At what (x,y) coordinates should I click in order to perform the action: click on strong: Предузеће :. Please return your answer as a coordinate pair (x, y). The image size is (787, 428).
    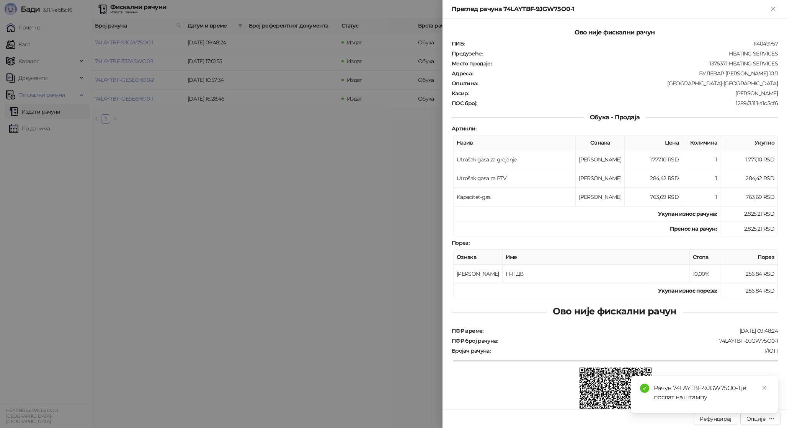
    Looking at the image, I should click on (467, 54).